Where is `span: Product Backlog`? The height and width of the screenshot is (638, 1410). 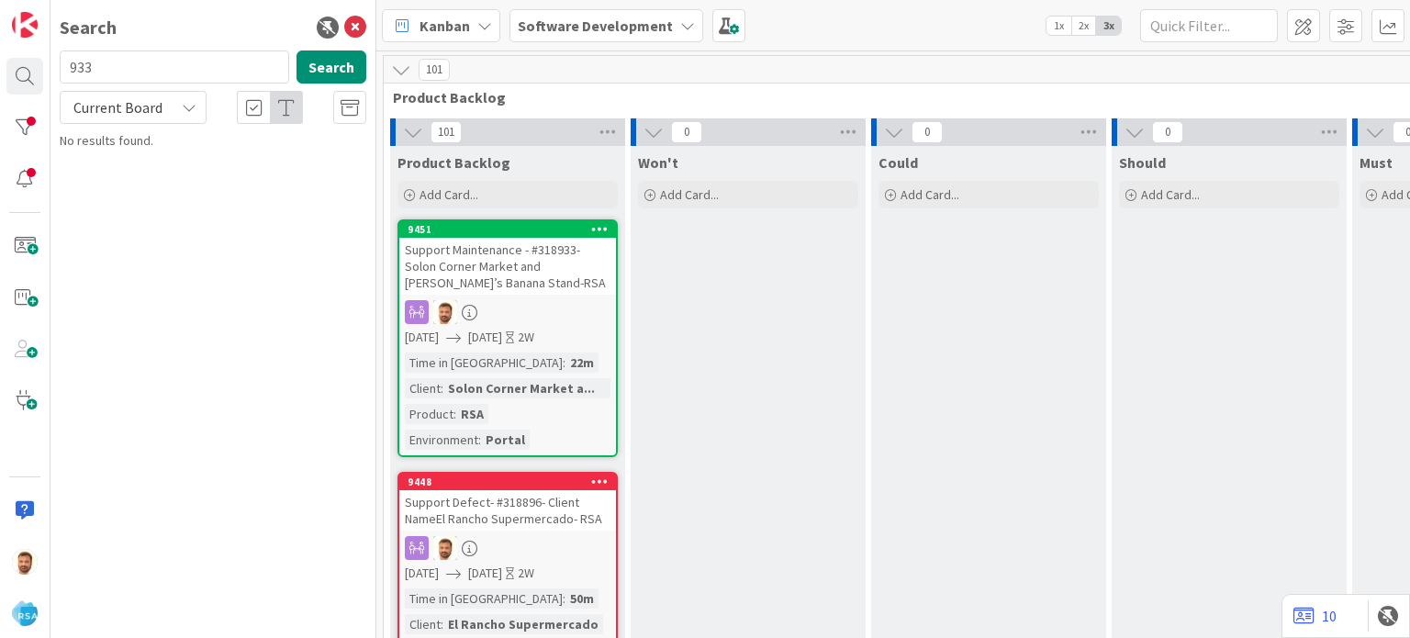
span: Product Backlog is located at coordinates (454, 163).